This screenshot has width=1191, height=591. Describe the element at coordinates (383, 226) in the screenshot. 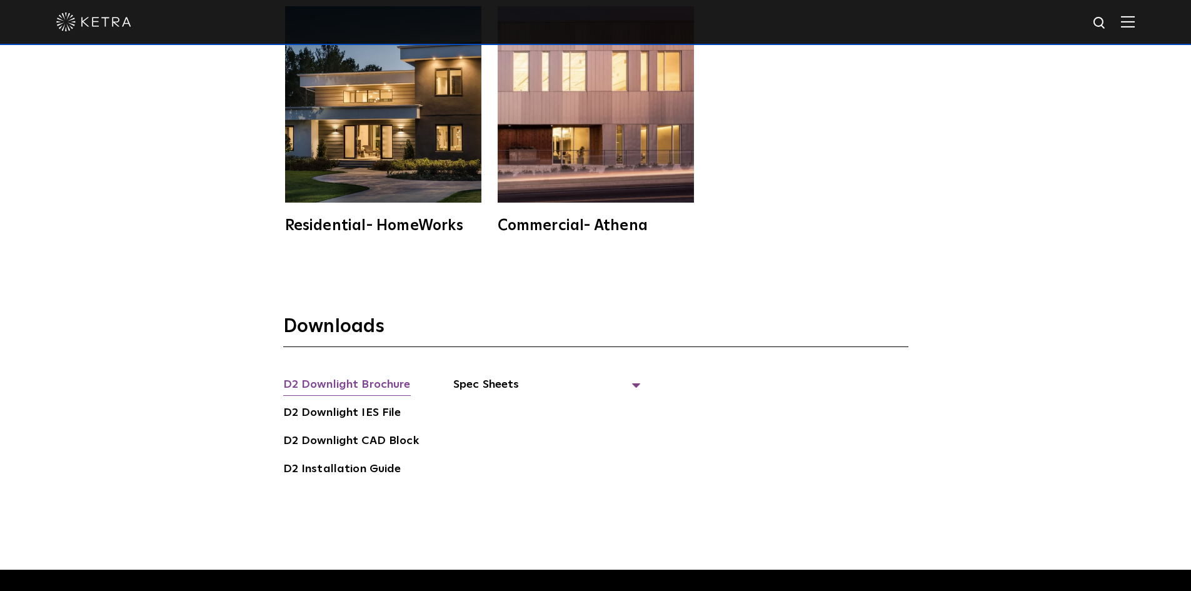

I see `div: Residential- HomeWorks` at that location.